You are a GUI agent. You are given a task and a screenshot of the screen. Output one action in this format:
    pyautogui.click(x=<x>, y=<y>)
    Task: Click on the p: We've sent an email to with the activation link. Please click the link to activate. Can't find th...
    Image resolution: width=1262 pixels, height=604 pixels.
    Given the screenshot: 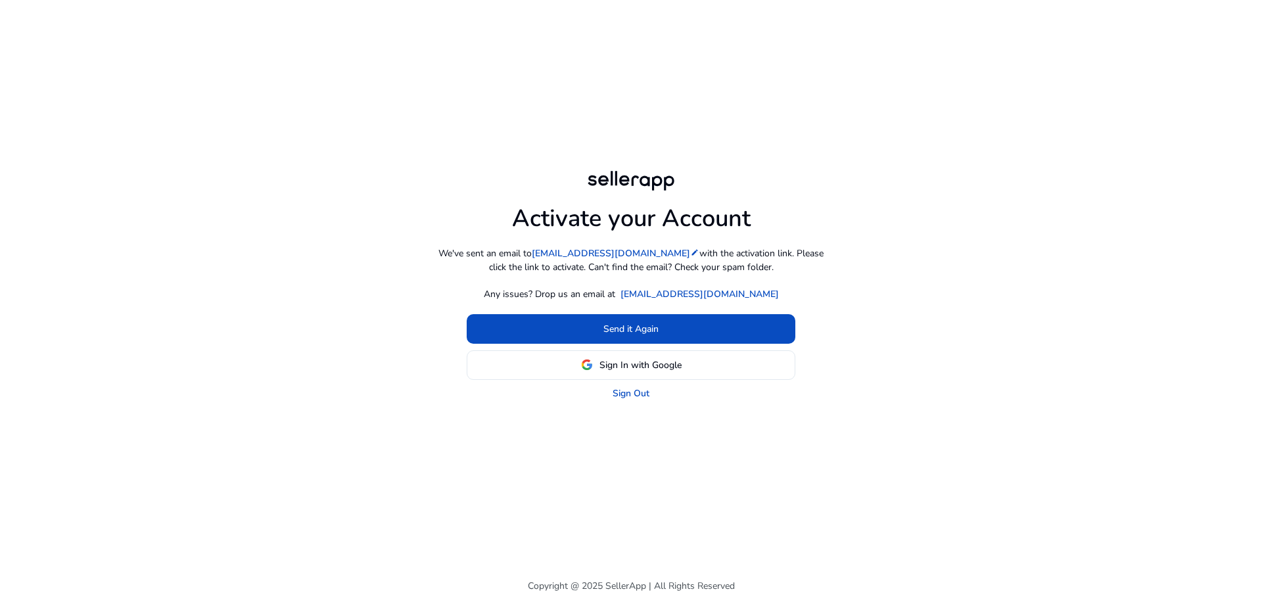 What is the action you would take?
    pyautogui.click(x=631, y=260)
    